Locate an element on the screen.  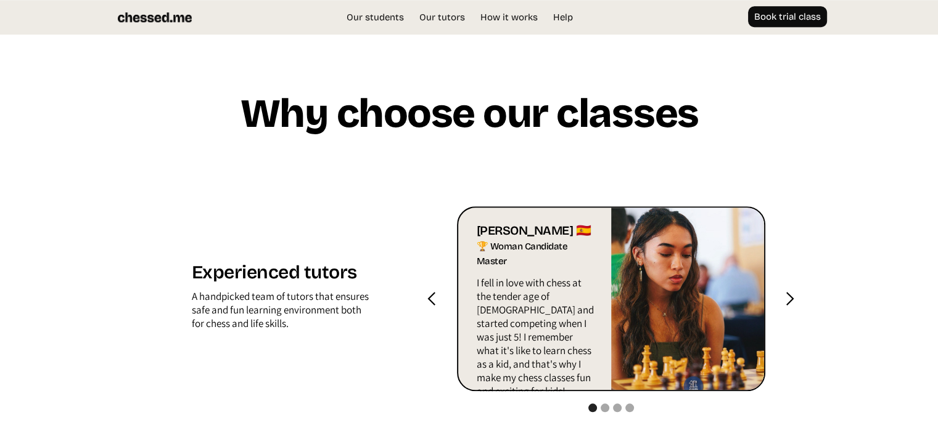
div: previous slide is located at coordinates (432, 299).